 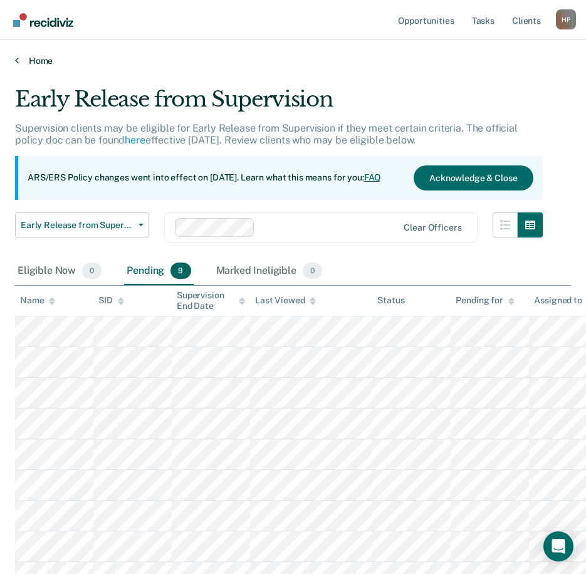 What do you see at coordinates (391, 300) in the screenshot?
I see `div: Status` at bounding box center [391, 300].